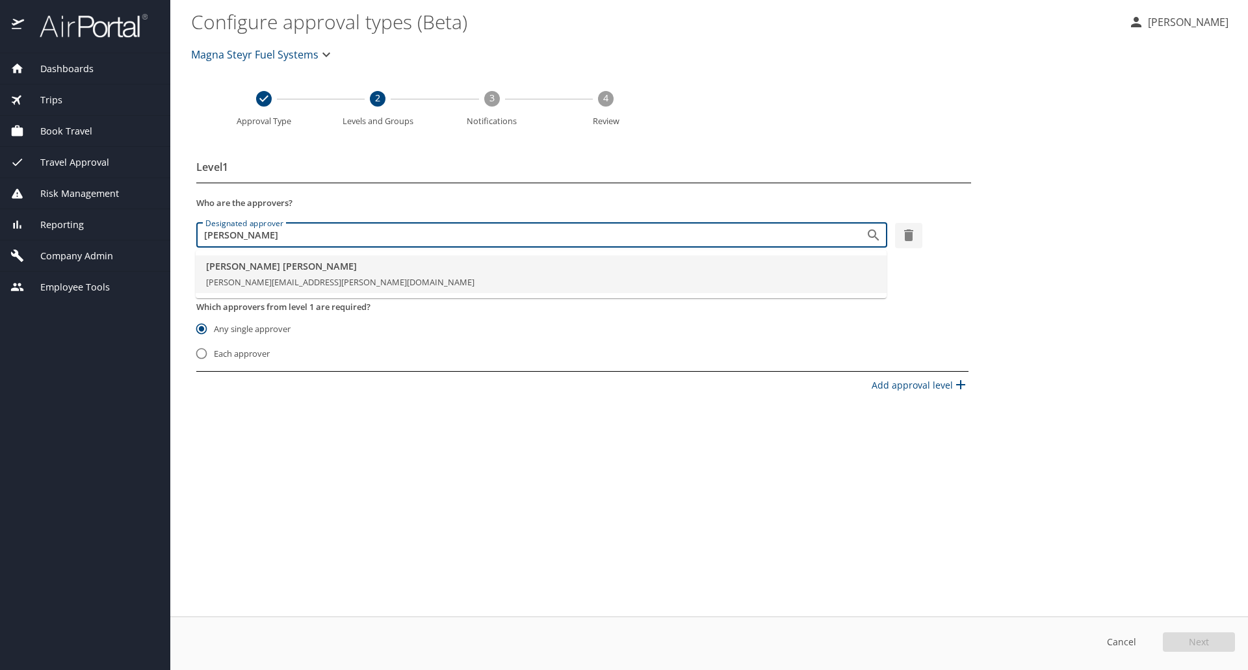 The image size is (1248, 670). I want to click on span: Book Travel, so click(58, 131).